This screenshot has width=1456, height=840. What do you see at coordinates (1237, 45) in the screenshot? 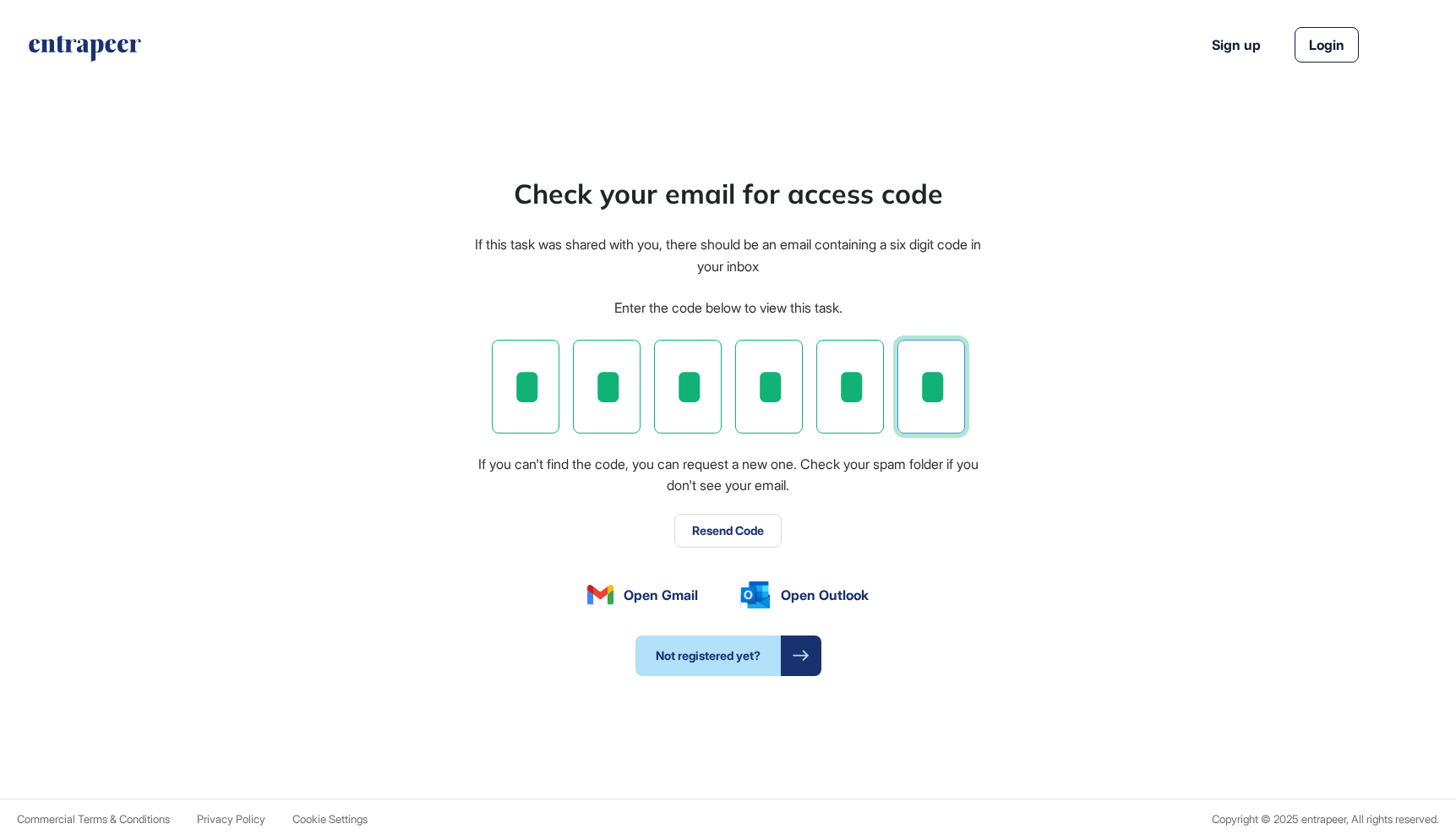
I see `a: Sign up` at bounding box center [1237, 45].